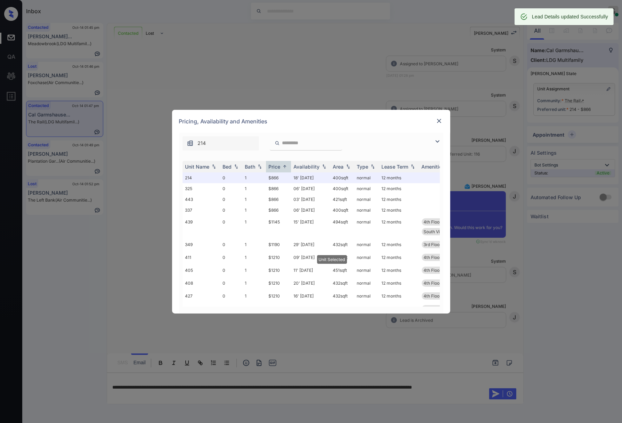 This screenshot has width=622, height=423. Describe the element at coordinates (338, 167) in the screenshot. I see `div: Area` at that location.